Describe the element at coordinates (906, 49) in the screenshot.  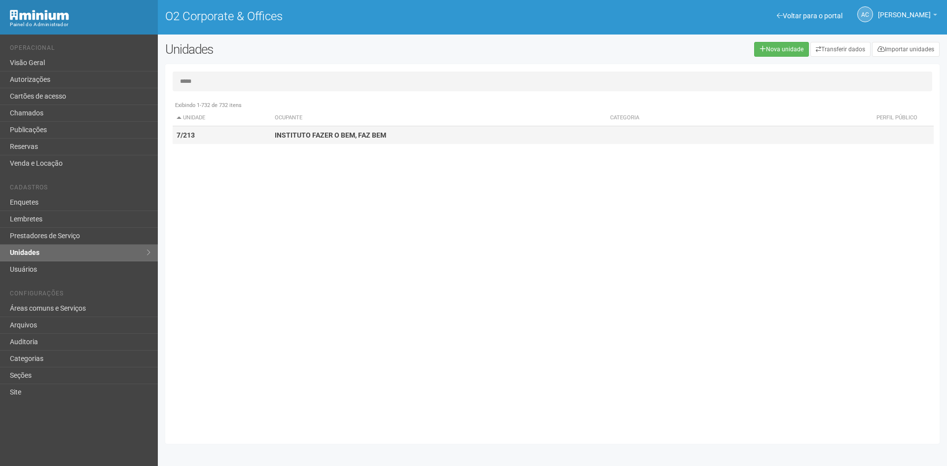
I see `a: Importar unidades` at that location.